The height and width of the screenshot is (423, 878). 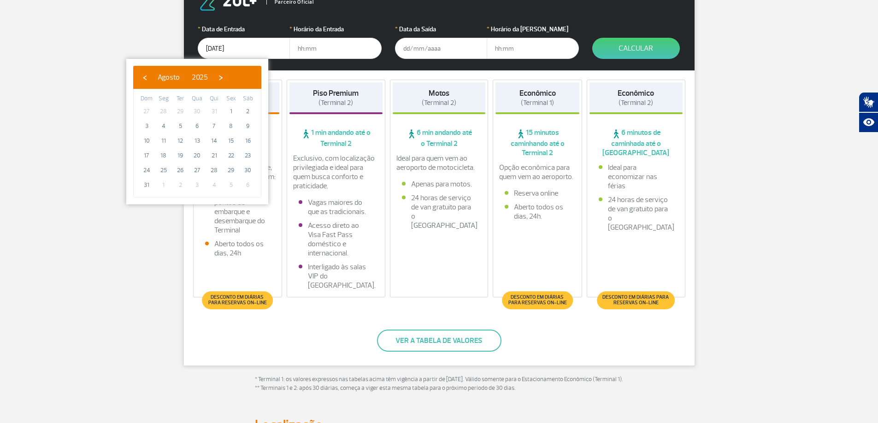 What do you see at coordinates (180, 171) in the screenshot?
I see `span: 26` at bounding box center [180, 171].